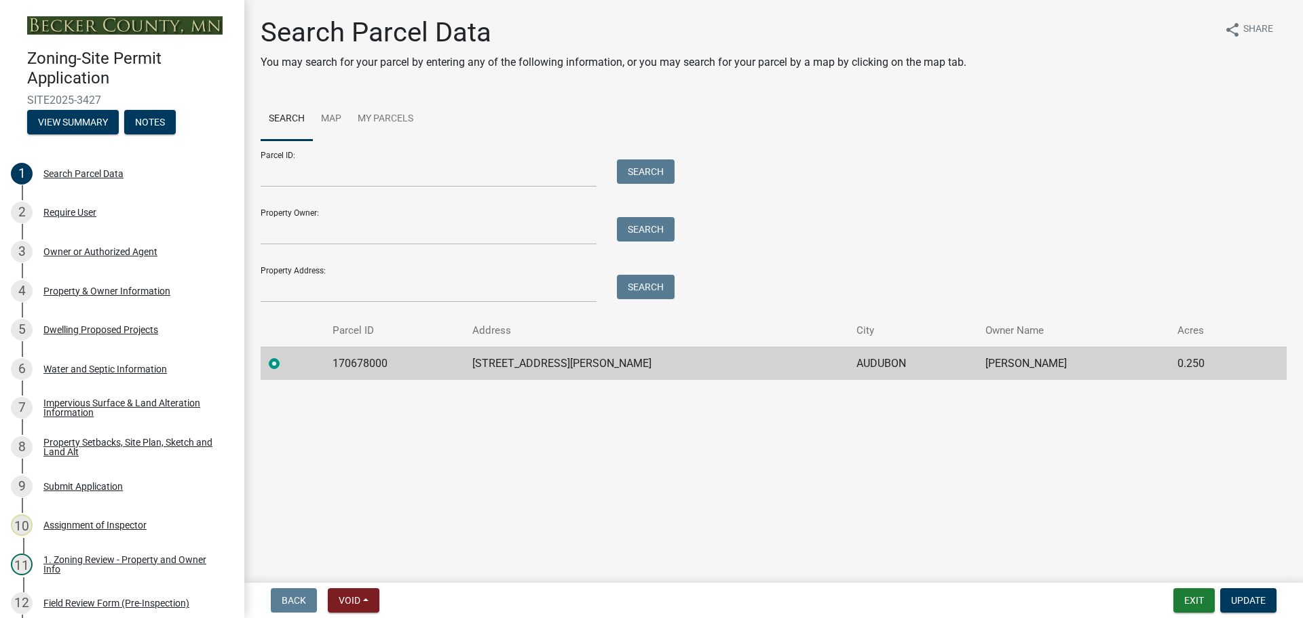 The image size is (1303, 618). I want to click on span: Share, so click(1259, 30).